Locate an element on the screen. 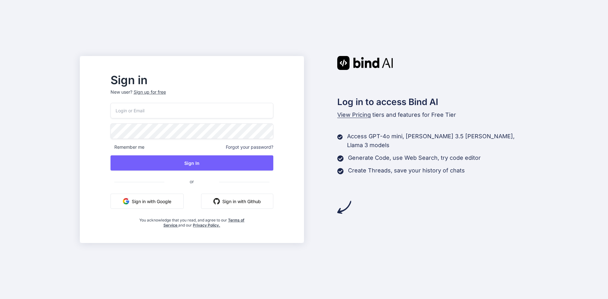 The width and height of the screenshot is (608, 299). p: Generate Code, use Web Search, try code editor is located at coordinates (414, 158).